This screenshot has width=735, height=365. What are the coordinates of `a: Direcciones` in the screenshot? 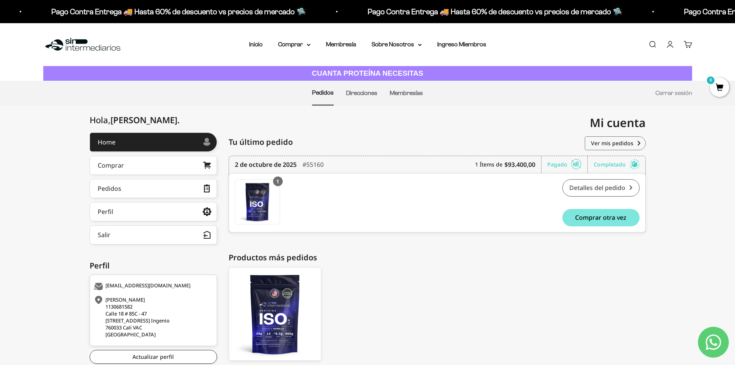 It's located at (362, 93).